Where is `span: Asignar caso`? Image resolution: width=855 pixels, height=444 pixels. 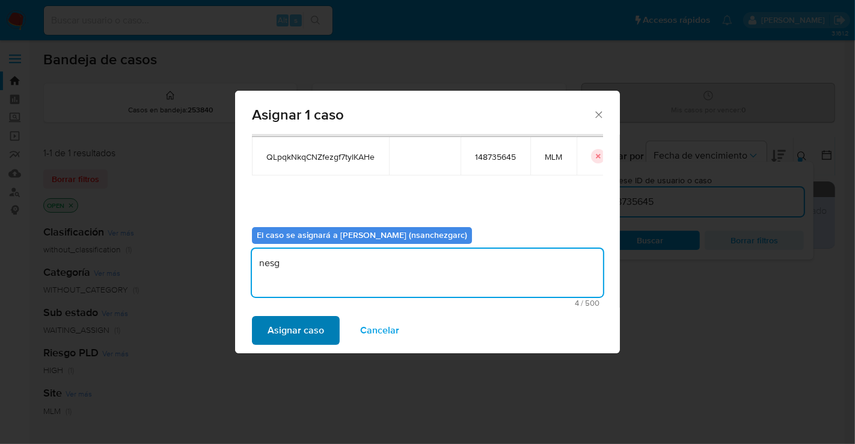 span: Asignar caso is located at coordinates (296, 331).